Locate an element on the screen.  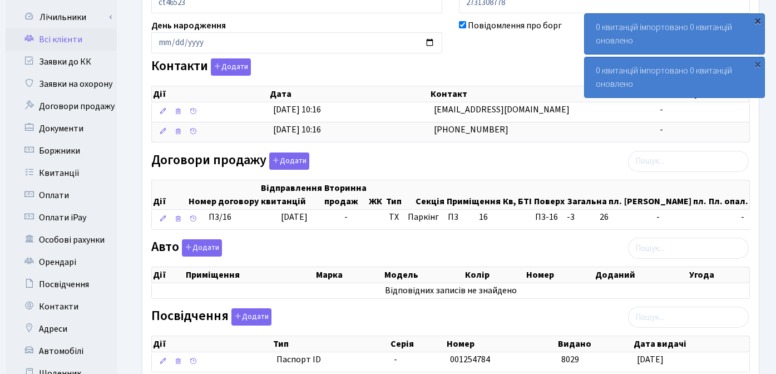
span: ТХ is located at coordinates (394, 217).